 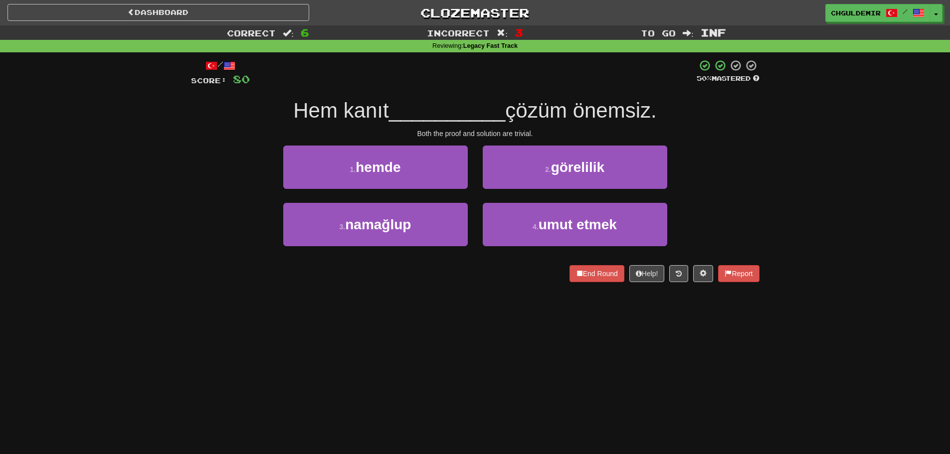 What do you see at coordinates (376, 167) in the screenshot?
I see `button: 1.hemde` at bounding box center [376, 167].